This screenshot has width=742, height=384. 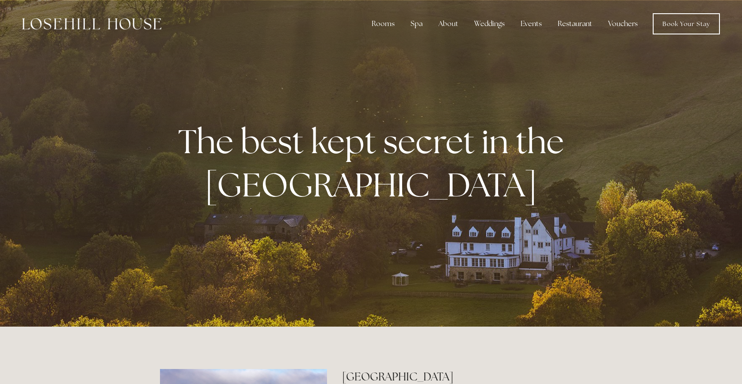 What do you see at coordinates (623, 24) in the screenshot?
I see `a: Vouchers` at bounding box center [623, 24].